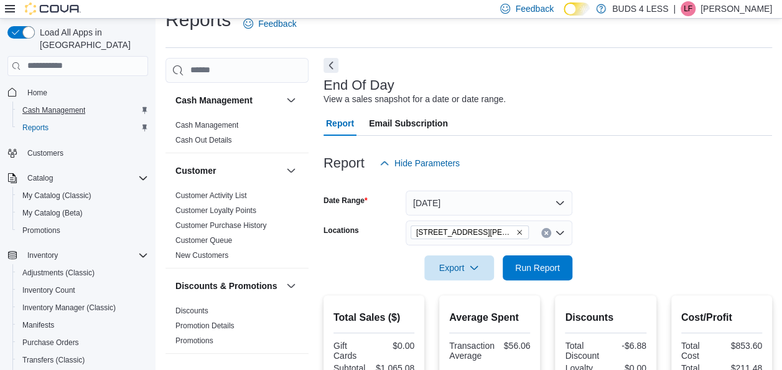 The height and width of the screenshot is (370, 782). Describe the element at coordinates (221, 225) in the screenshot. I see `a: Customer Purchase History` at that location.